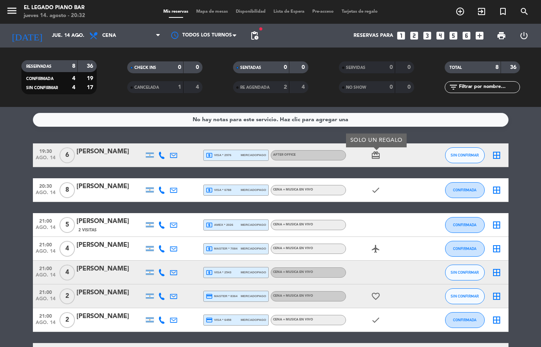 The image size is (541, 347). Describe the element at coordinates (503, 12) in the screenshot. I see `i: turned_in_not` at that location.